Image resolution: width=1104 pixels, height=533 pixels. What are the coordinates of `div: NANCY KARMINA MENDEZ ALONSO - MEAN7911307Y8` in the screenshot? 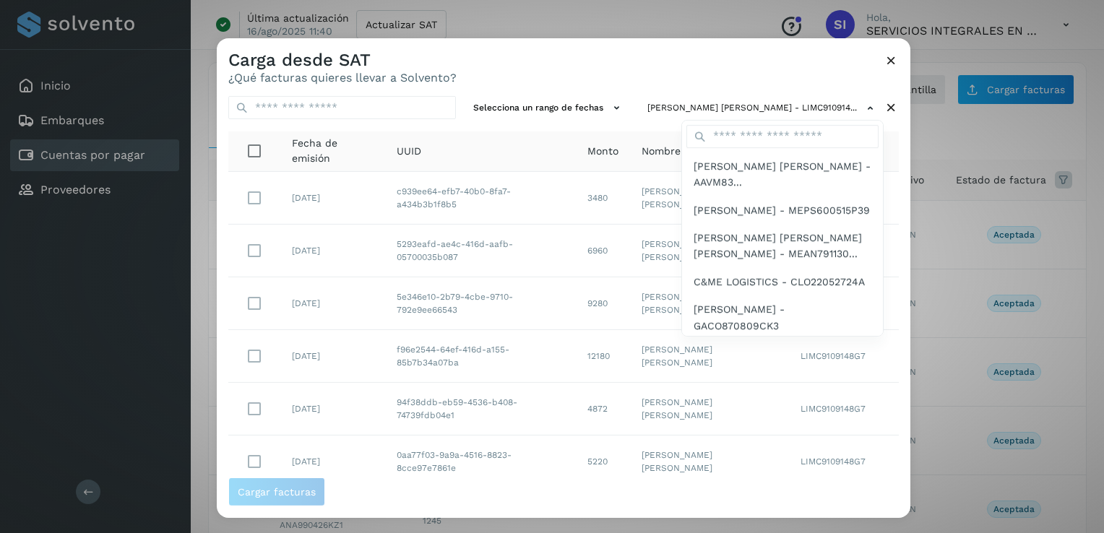 It's located at (782, 246).